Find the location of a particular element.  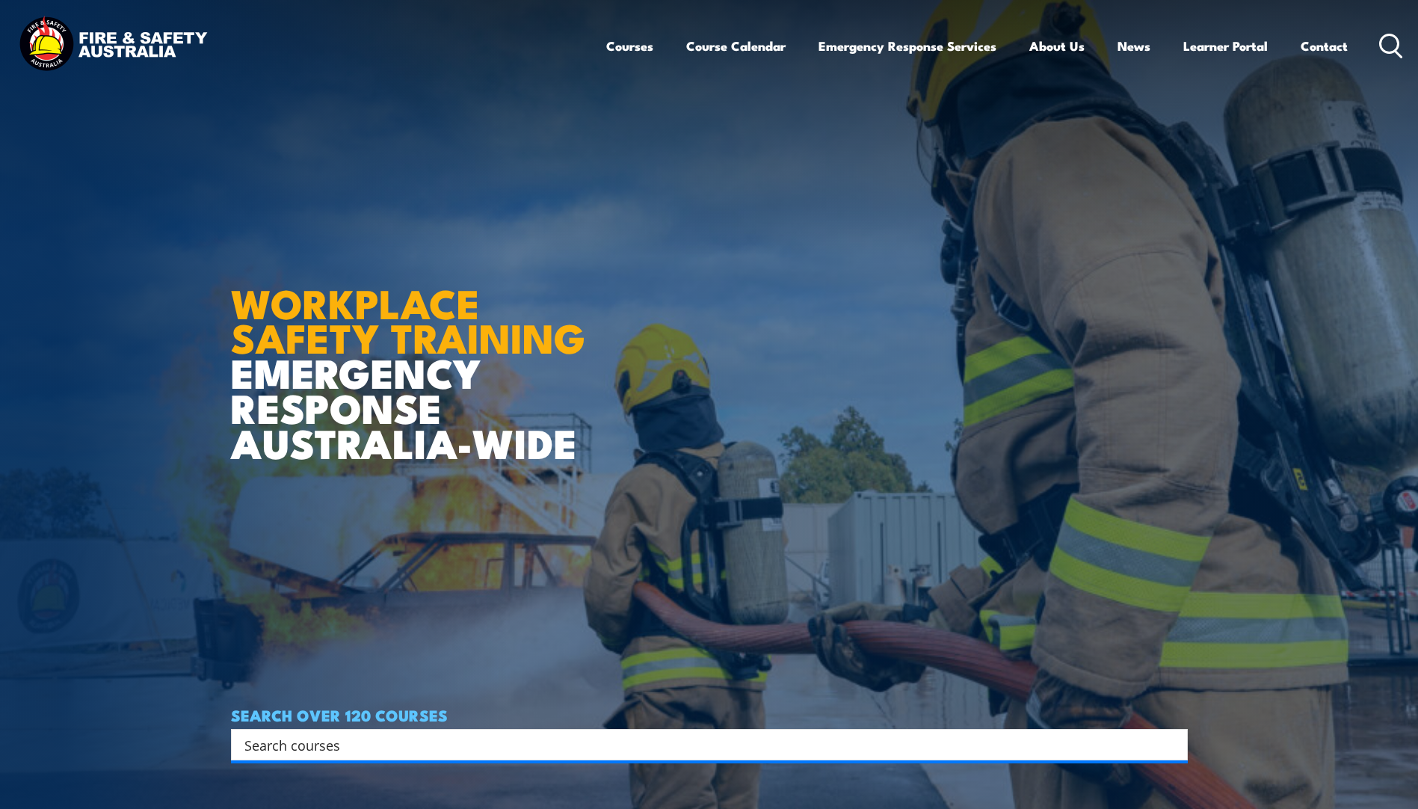

h4: SEARCH OVER 120 COURSES is located at coordinates (709, 715).